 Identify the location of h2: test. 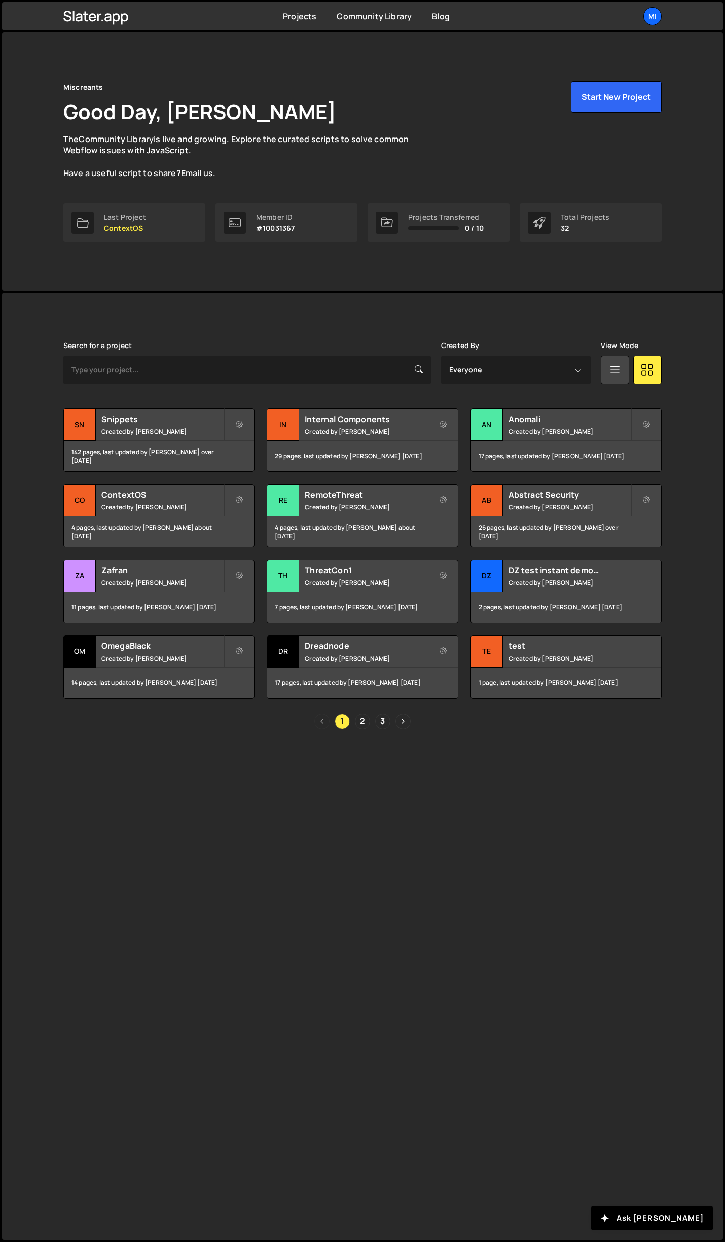
(570, 646).